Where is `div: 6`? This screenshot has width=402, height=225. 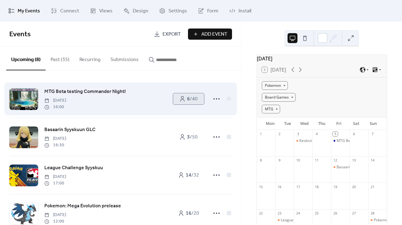
div: 6 is located at coordinates (354, 134).